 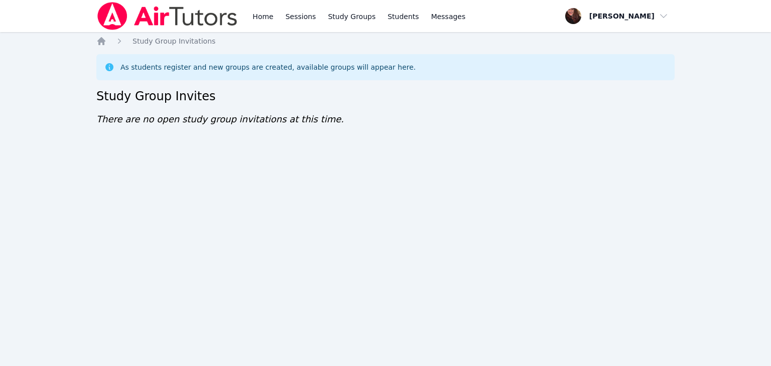 What do you see at coordinates (385, 96) in the screenshot?
I see `h2: Study Group Invites` at bounding box center [385, 96].